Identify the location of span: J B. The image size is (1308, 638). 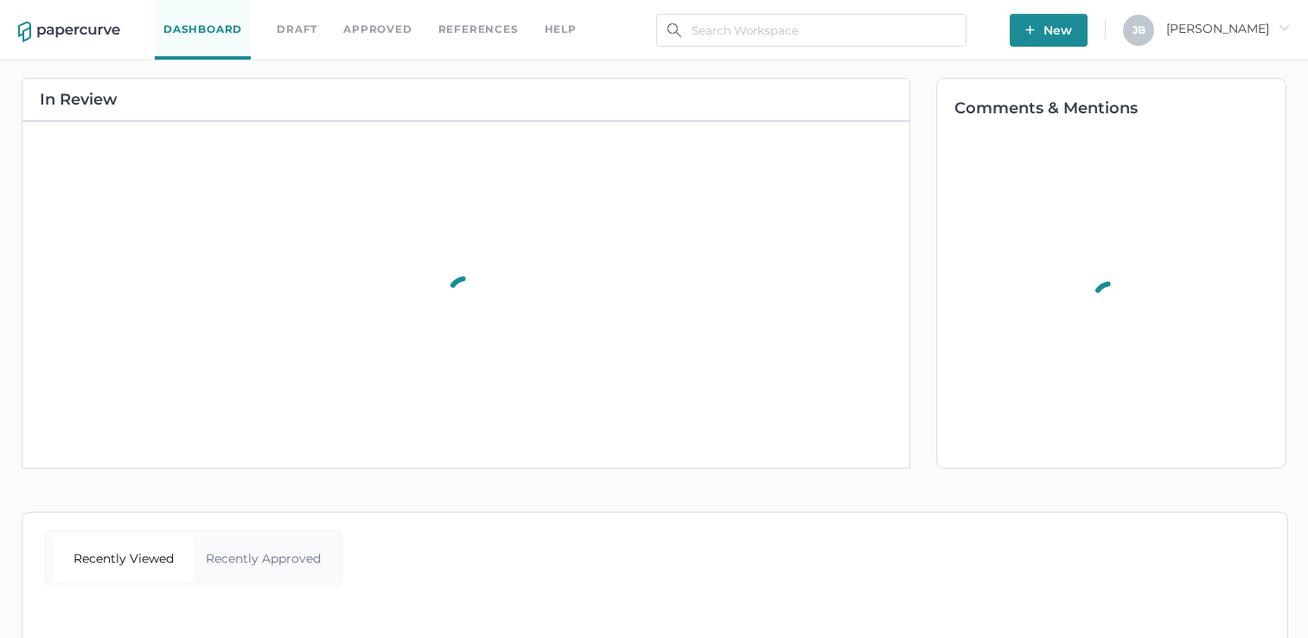
(1138, 29).